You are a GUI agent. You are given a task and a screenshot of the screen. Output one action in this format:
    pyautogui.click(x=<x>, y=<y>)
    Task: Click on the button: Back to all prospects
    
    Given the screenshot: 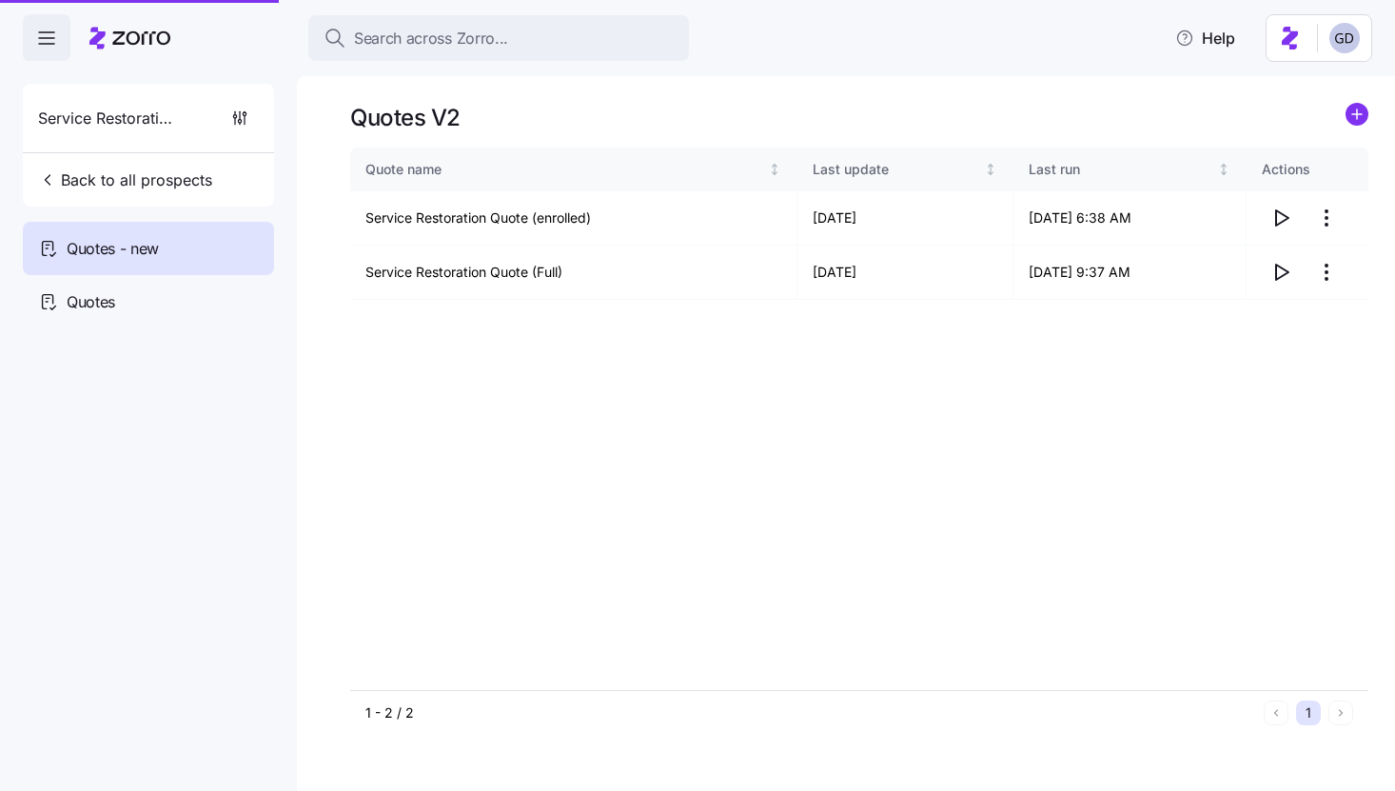 What is the action you would take?
    pyautogui.click(x=125, y=180)
    